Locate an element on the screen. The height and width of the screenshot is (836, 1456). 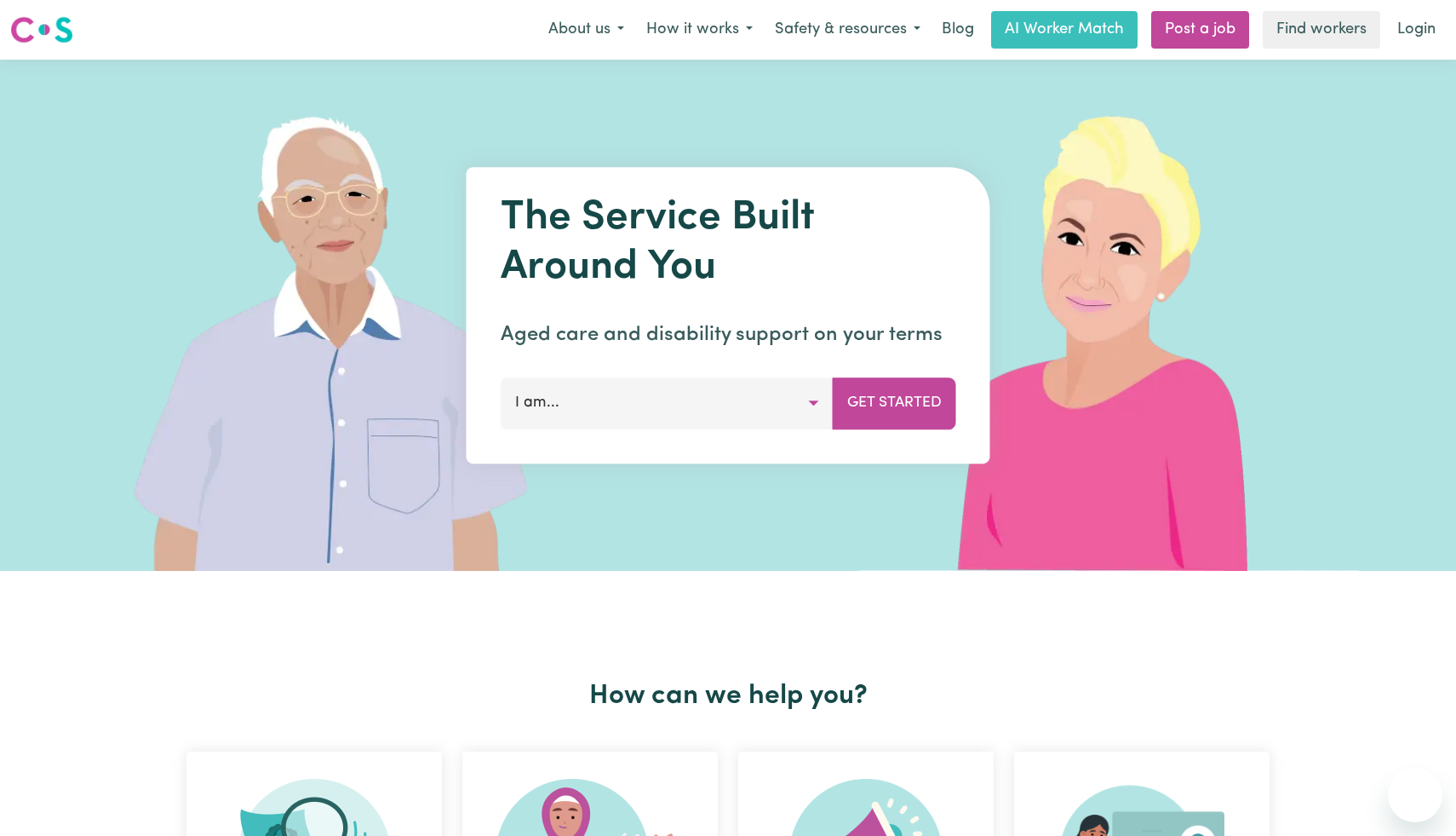
h2: How can we help you? is located at coordinates (728, 696).